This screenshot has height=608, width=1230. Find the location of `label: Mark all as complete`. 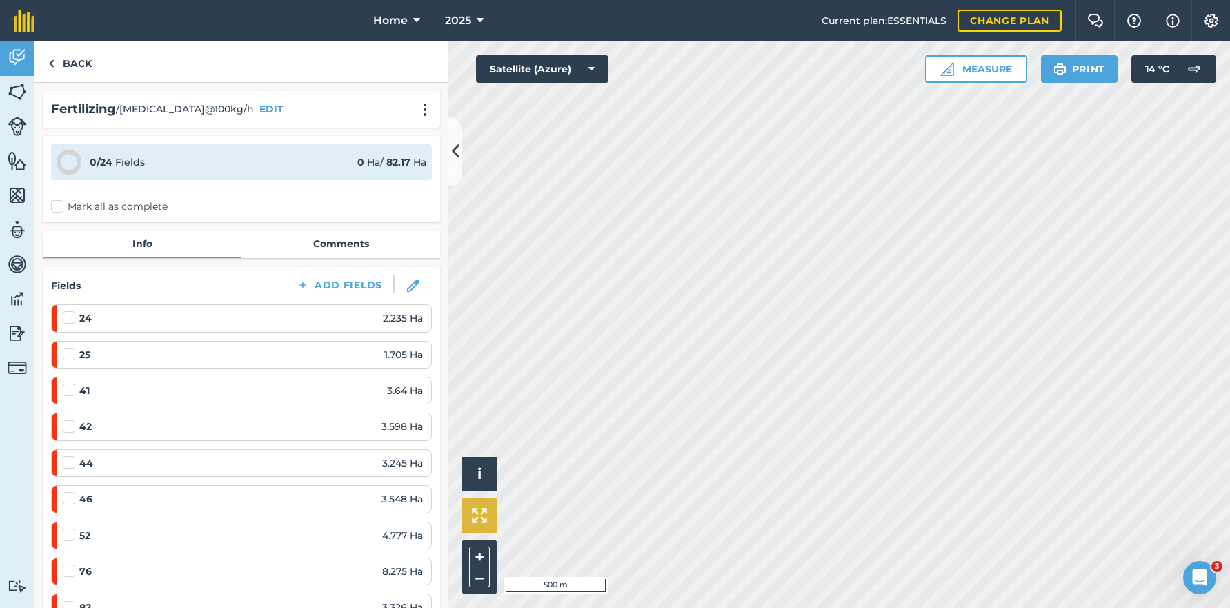

label: Mark all as complete is located at coordinates (109, 206).